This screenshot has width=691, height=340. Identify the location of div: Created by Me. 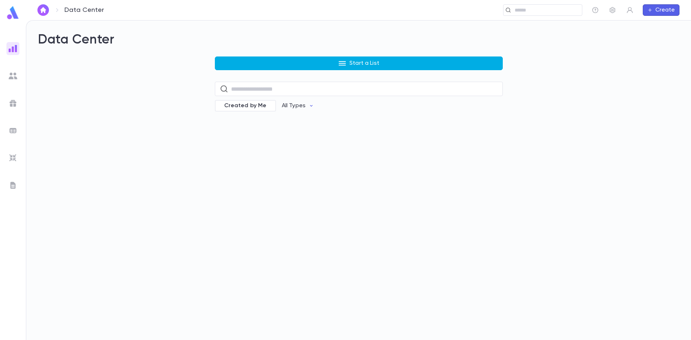
(245, 106).